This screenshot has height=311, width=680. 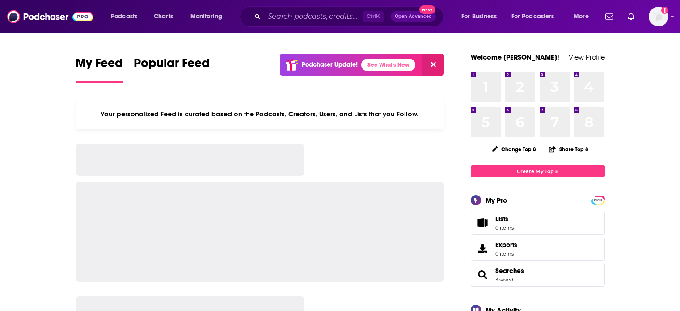 I want to click on button: Share Top 8, so click(x=569, y=149).